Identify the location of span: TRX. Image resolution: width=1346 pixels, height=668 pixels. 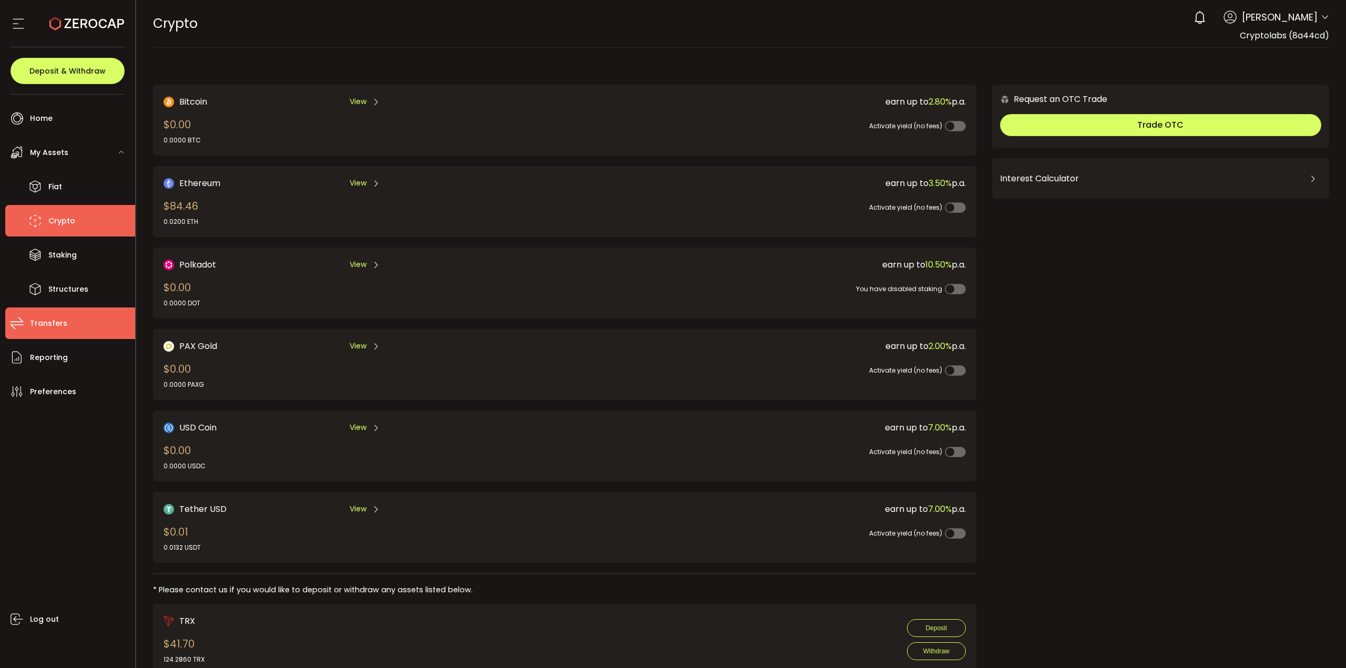
(187, 621).